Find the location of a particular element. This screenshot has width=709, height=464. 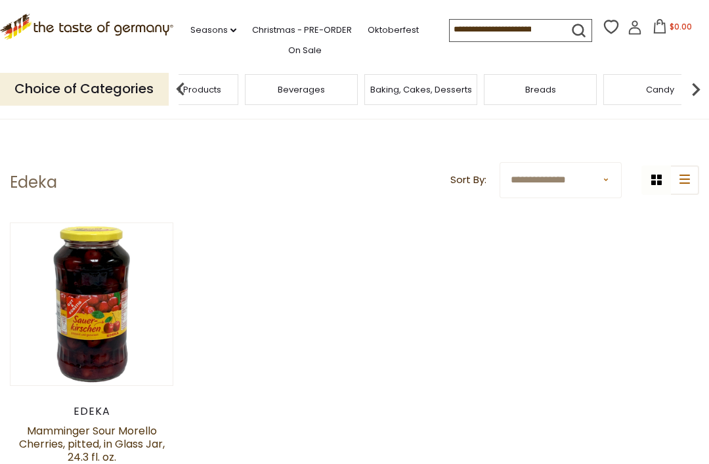

span: Beverages is located at coordinates (301, 89).